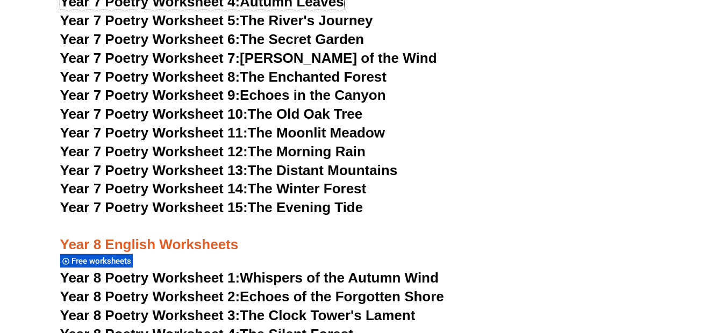 The image size is (722, 333). Describe the element at coordinates (223, 77) in the screenshot. I see `a: Year 7 Poetry Worksheet 8:The Enchanted Forest` at that location.